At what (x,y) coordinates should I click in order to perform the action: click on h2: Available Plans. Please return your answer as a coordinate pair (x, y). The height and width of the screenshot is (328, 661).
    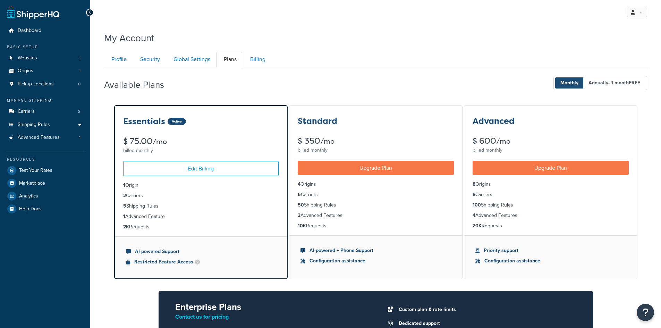
    Looking at the image, I should click on (139, 85).